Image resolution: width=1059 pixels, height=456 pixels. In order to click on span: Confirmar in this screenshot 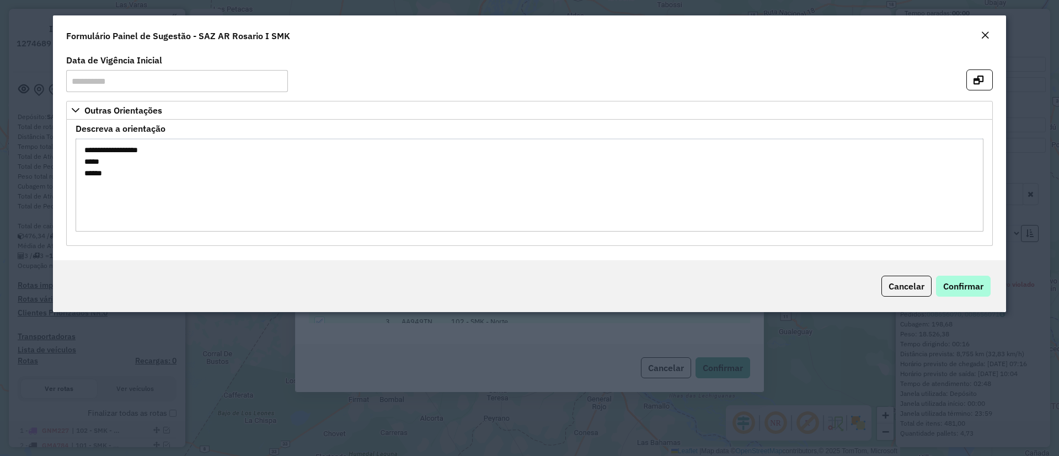, I will do `click(963, 286)`.